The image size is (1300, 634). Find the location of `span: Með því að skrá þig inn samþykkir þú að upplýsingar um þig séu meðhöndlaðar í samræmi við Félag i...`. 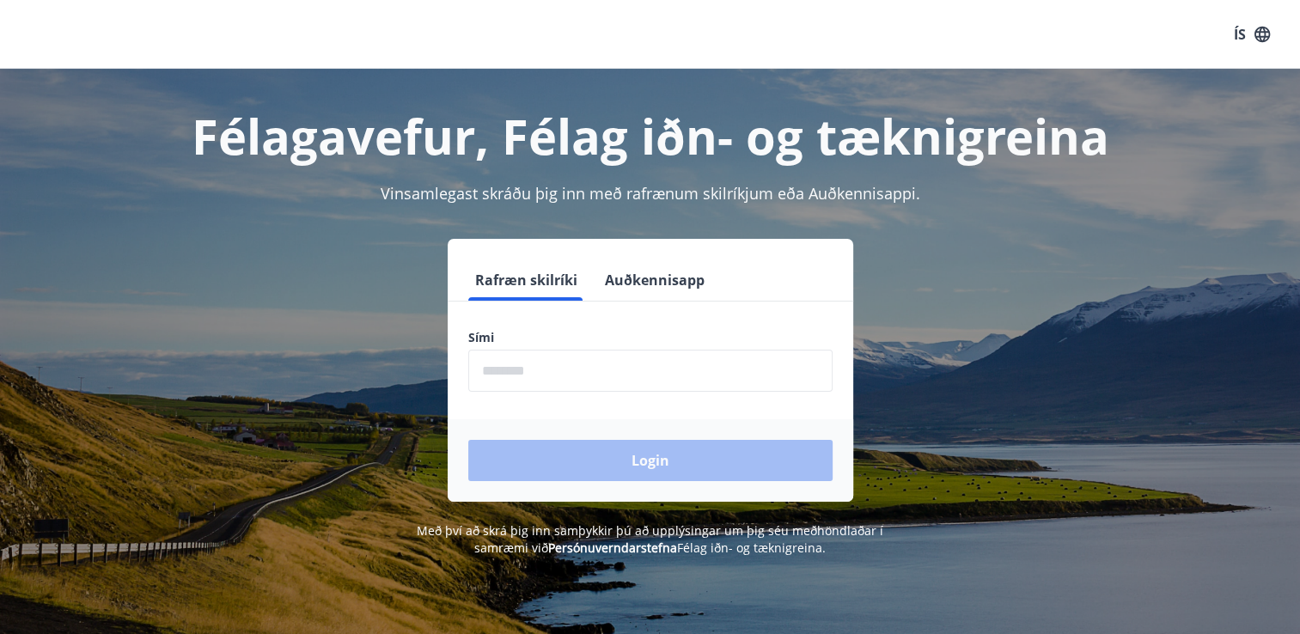

span: Með því að skrá þig inn samþykkir þú að upplýsingar um þig séu meðhöndlaðar í samræmi við Félag i... is located at coordinates (650, 539).